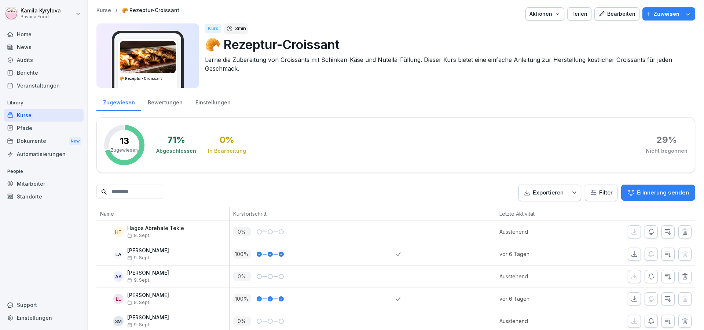 This screenshot has height=330, width=704. Describe the element at coordinates (213, 29) in the screenshot. I see `div: Kurs` at that location.